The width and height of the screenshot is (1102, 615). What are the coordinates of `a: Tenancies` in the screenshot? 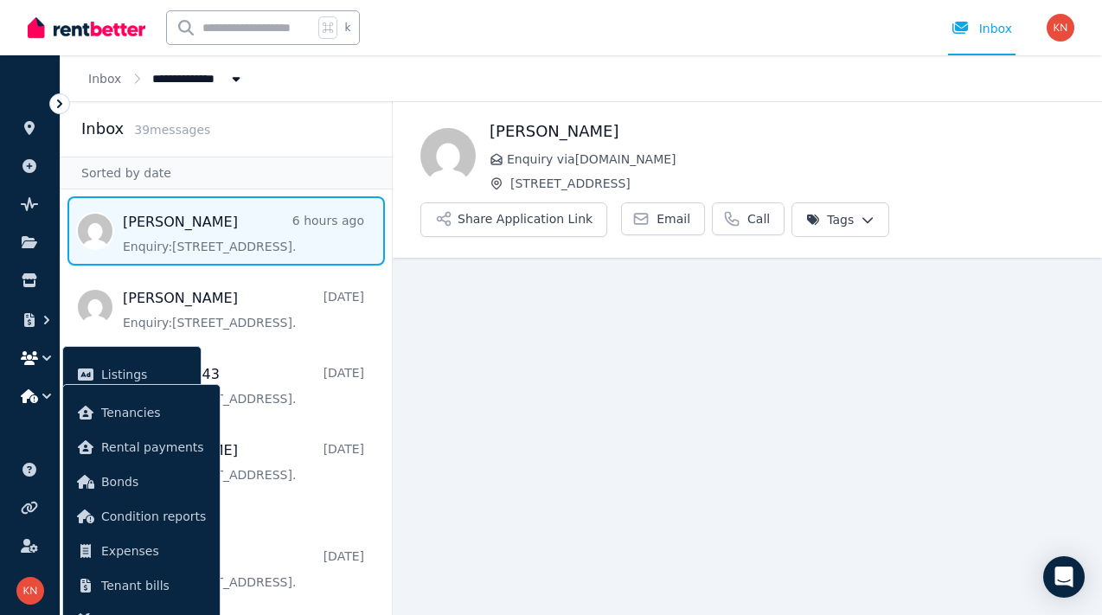 It's located at (141, 413).